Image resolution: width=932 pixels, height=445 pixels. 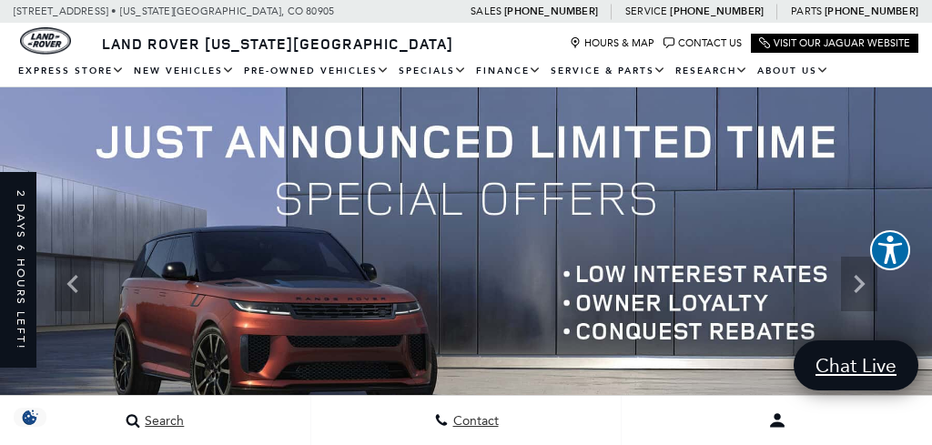 I want to click on a: Research, so click(x=712, y=71).